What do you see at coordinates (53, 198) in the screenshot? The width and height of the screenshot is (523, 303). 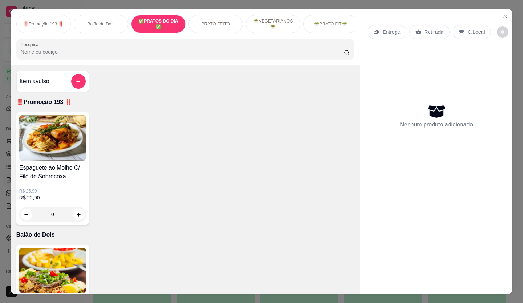 I see `p: R$ 22,90` at bounding box center [53, 198].